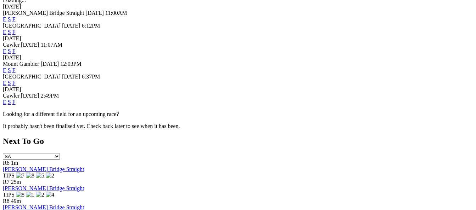 Image resolution: width=476 pixels, height=210 pixels. Describe the element at coordinates (6, 201) in the screenshot. I see `span: R8` at that location.